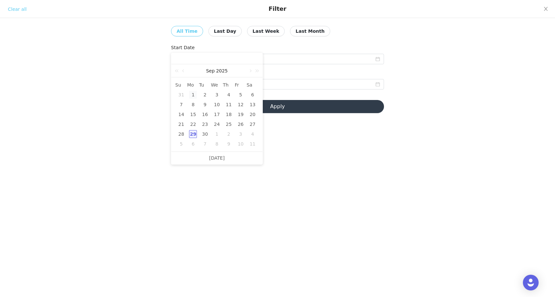 Image resolution: width=555 pixels, height=297 pixels. What do you see at coordinates (229, 104) in the screenshot?
I see `td: September 11, 2025` at bounding box center [229, 104].